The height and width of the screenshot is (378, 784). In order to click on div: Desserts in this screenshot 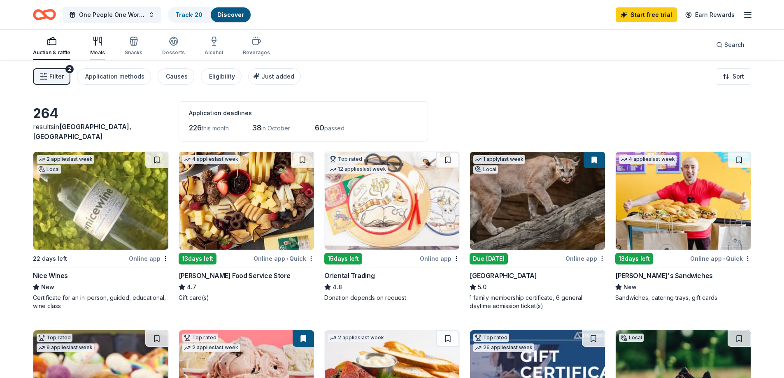, I will do `click(173, 53)`.